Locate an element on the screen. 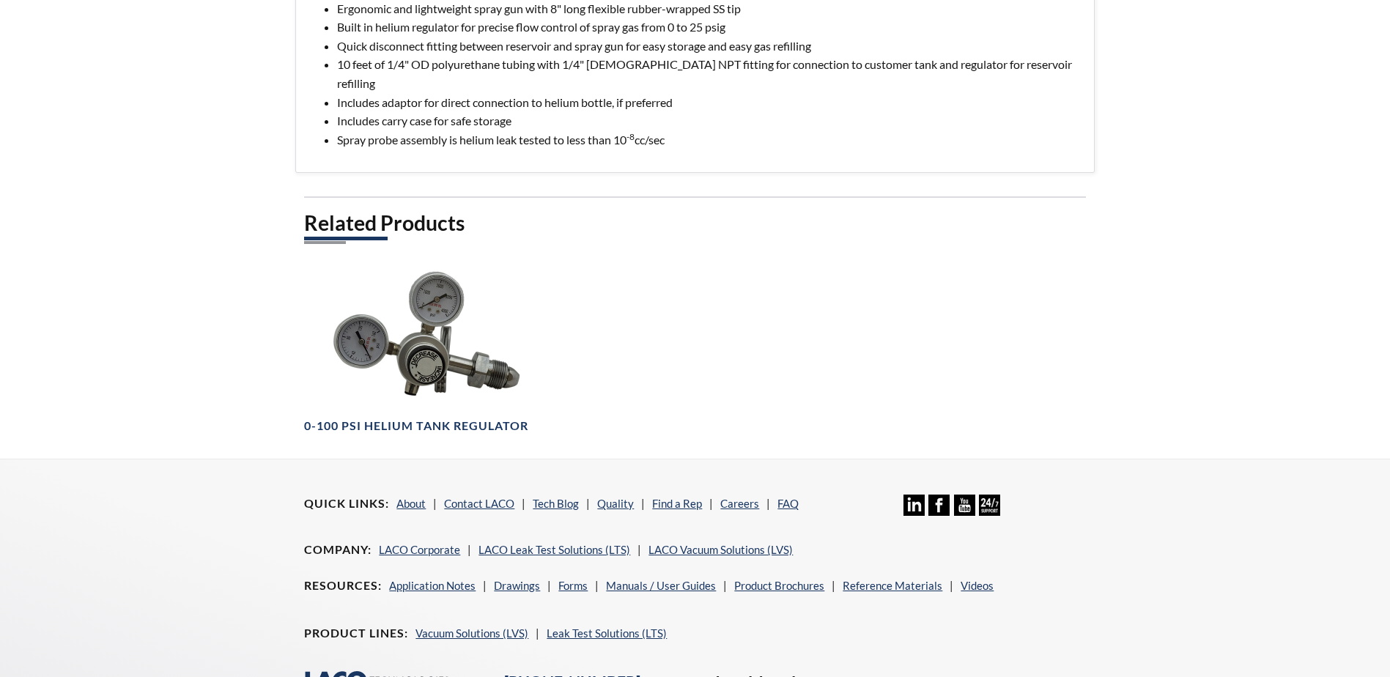  li: Built in helium regulator for precise flow control of spray gas from 0 to 25 psig is located at coordinates (709, 27).